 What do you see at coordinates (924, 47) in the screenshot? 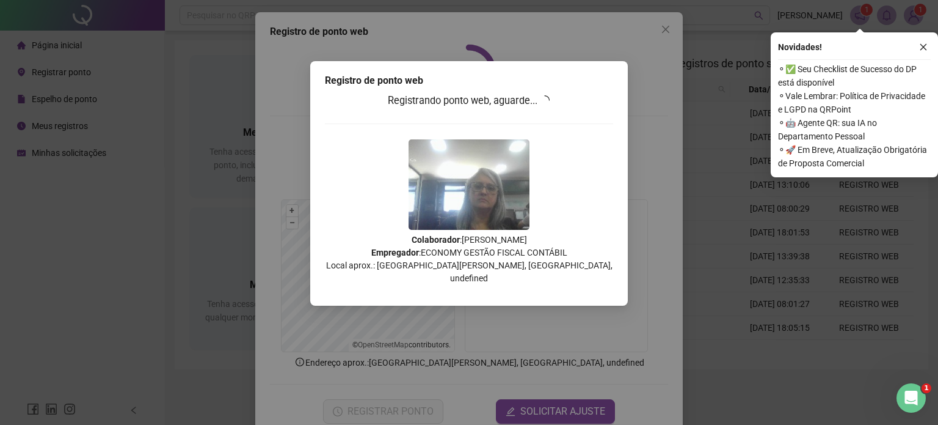
I see `span: close` at bounding box center [924, 47].